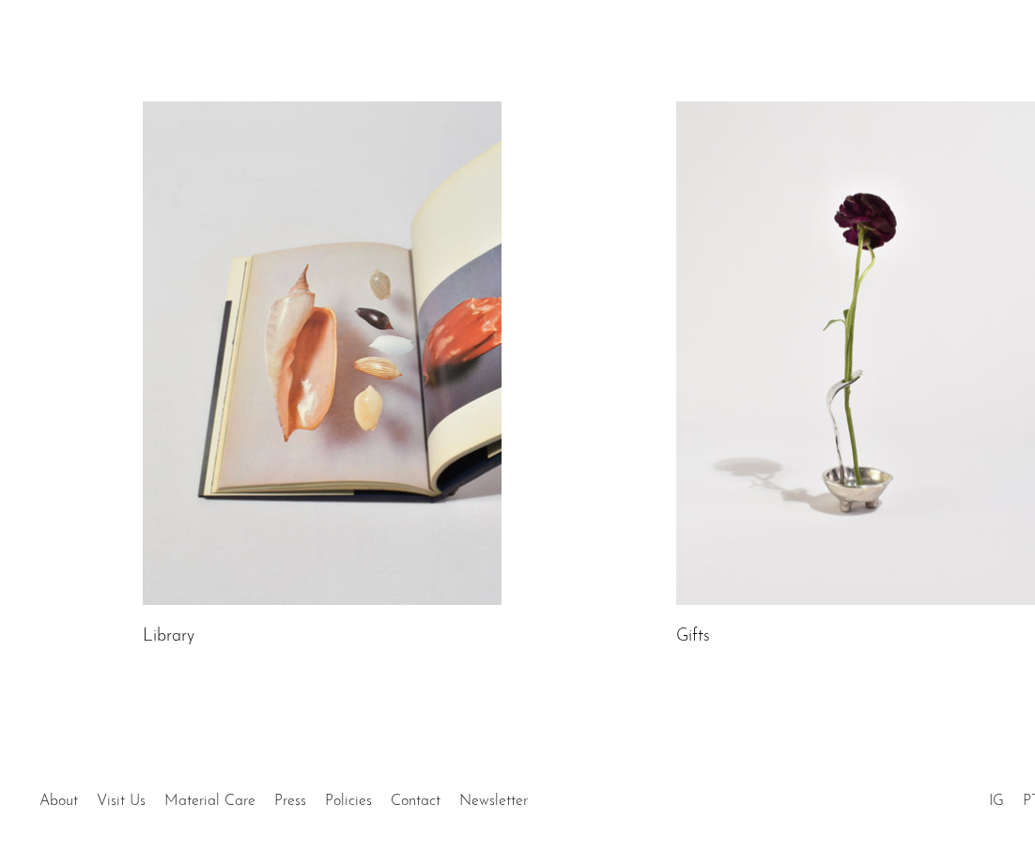 Image resolution: width=1035 pixels, height=867 pixels. What do you see at coordinates (168, 637) in the screenshot?
I see `a: Library` at bounding box center [168, 637].